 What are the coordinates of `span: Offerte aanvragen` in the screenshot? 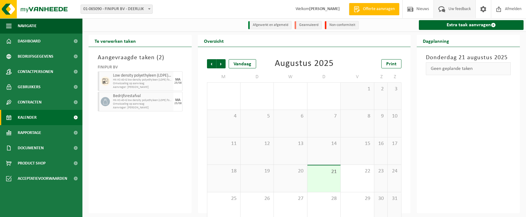 It's located at (379, 9).